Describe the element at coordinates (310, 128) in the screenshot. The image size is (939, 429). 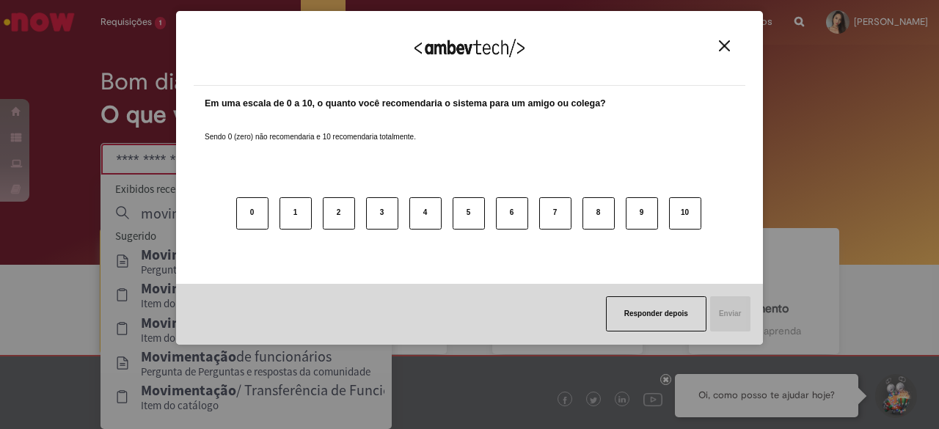
I see `label: Sendo 0 (zero) não recomendaria e 10 recomendaria totalmente.` at that location.